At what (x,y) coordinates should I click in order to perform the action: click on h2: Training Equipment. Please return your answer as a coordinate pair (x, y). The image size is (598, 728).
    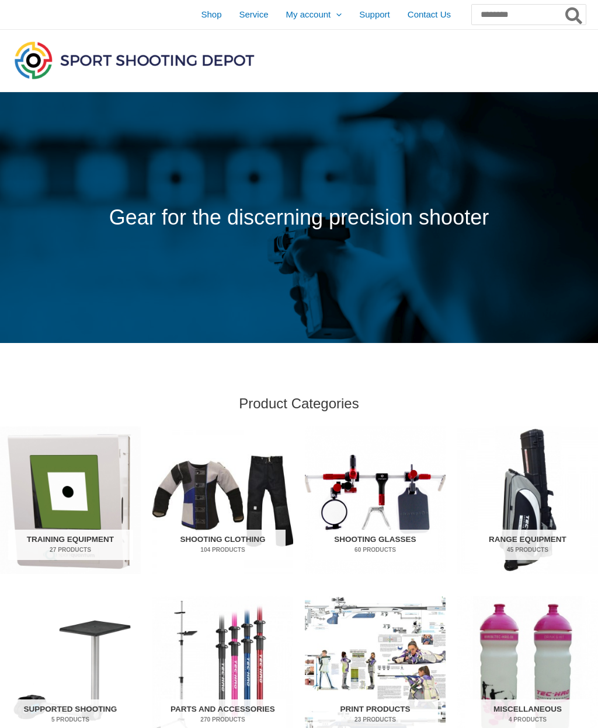
    Looking at the image, I should click on (71, 545).